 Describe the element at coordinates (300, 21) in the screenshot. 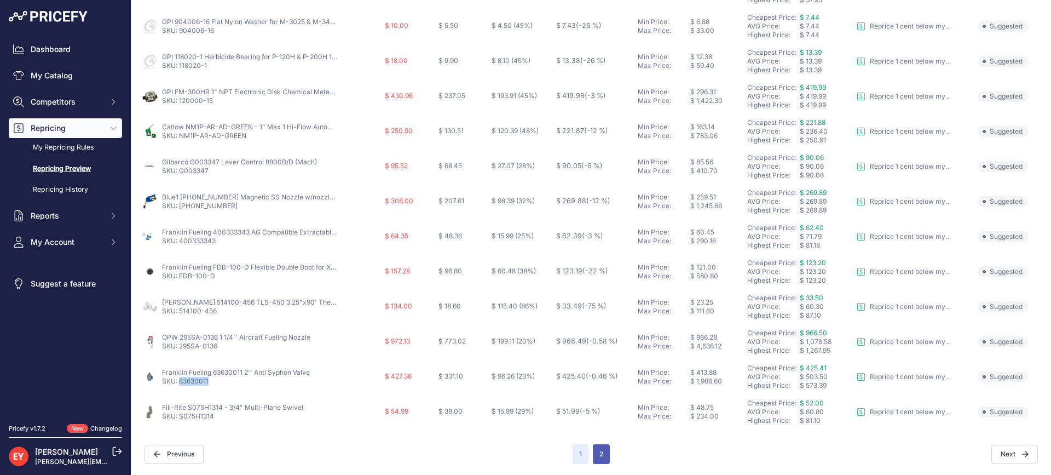

I see `a: GPI 904006-16 Flat Nylon Washer for M-3025 & M-3425 Heavy Duty Pump Replacement` at that location.